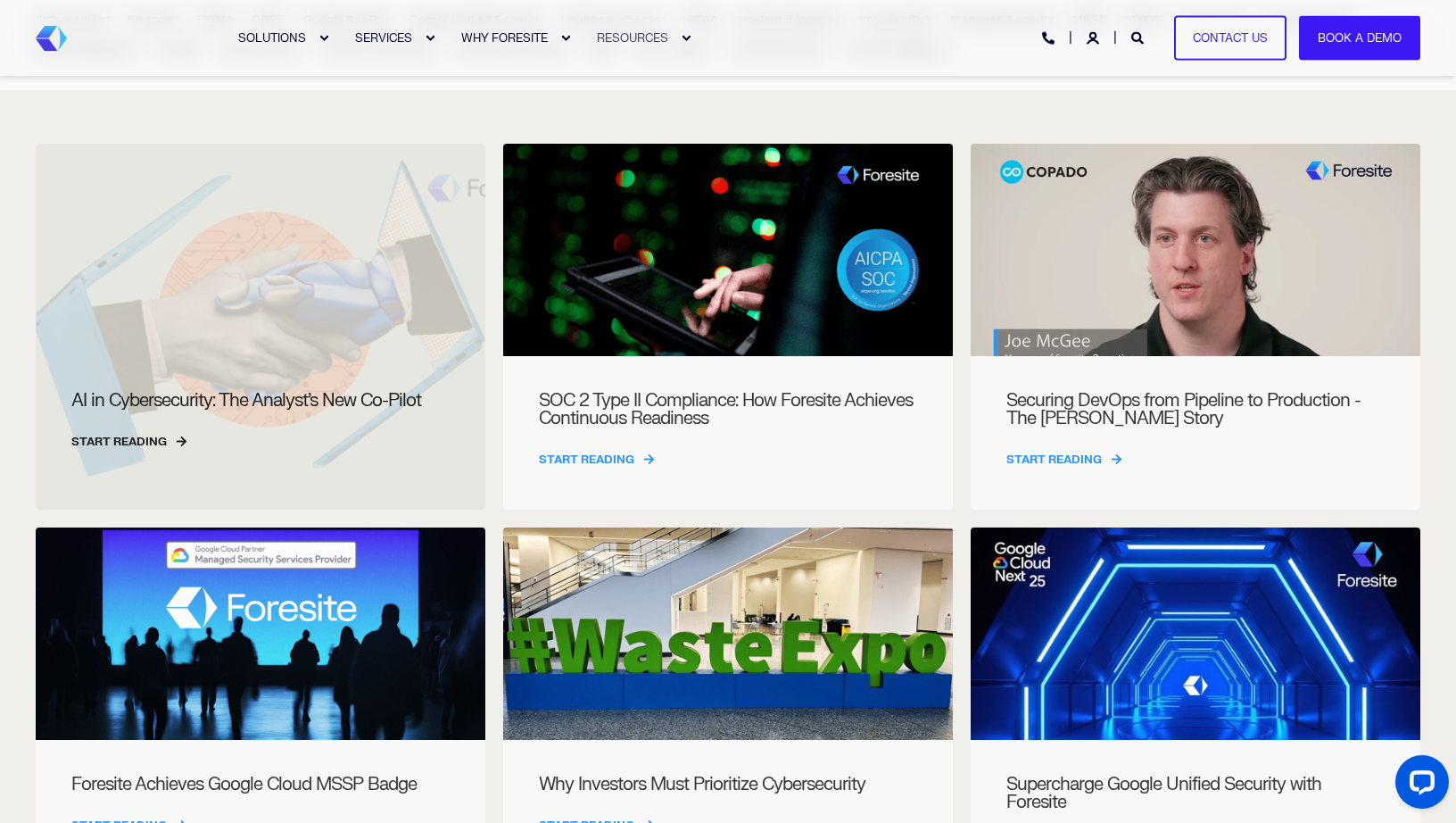  What do you see at coordinates (272, 37) in the screenshot?
I see `span: SOLUTIONS` at bounding box center [272, 37].